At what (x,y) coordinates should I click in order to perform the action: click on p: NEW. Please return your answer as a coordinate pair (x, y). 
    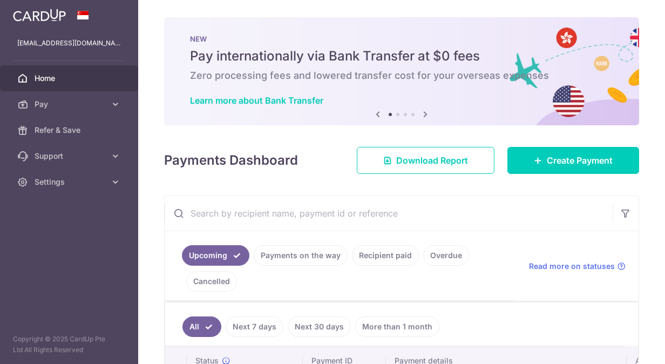
    Looking at the image, I should click on (401, 39).